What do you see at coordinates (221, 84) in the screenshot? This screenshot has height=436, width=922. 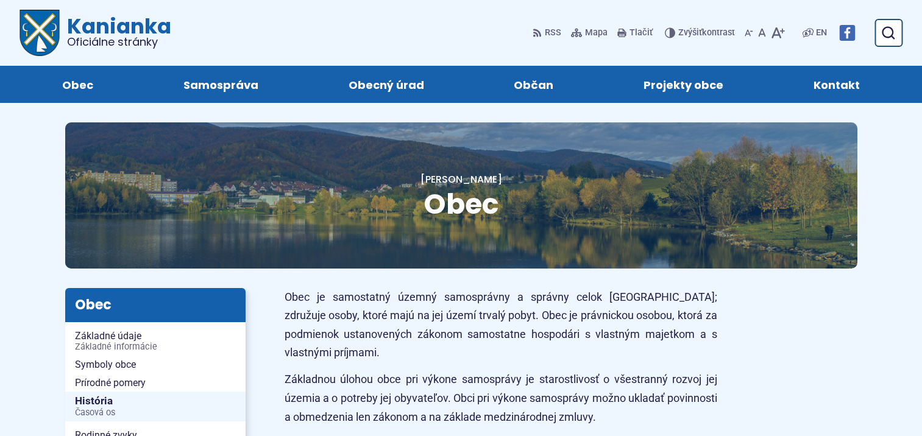 I see `a: Samospráva` at bounding box center [221, 84].